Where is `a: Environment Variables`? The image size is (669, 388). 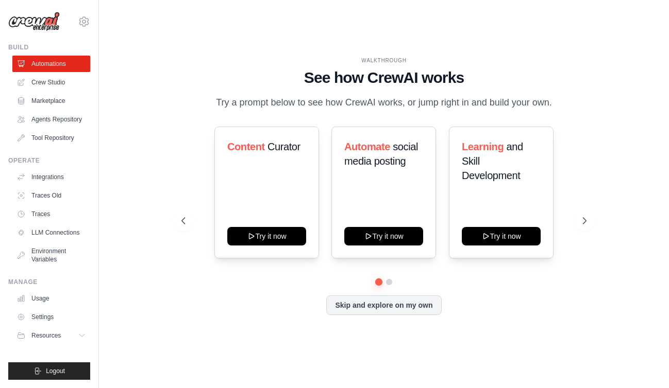 a: Environment Variables is located at coordinates (51, 255).